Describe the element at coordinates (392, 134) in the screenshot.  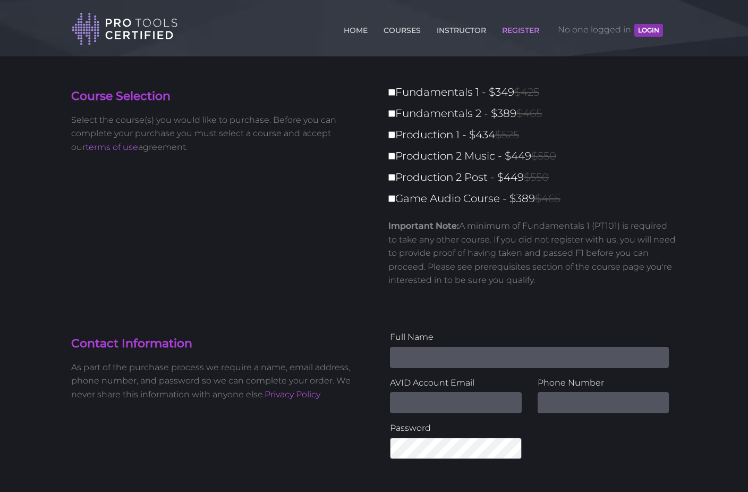
I see `input: Production 1 - $434$525` at that location.